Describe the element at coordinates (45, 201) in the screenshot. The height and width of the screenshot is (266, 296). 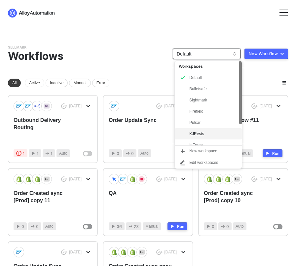
I see `div: Order Created sync [Prod] copy 11` at that location.